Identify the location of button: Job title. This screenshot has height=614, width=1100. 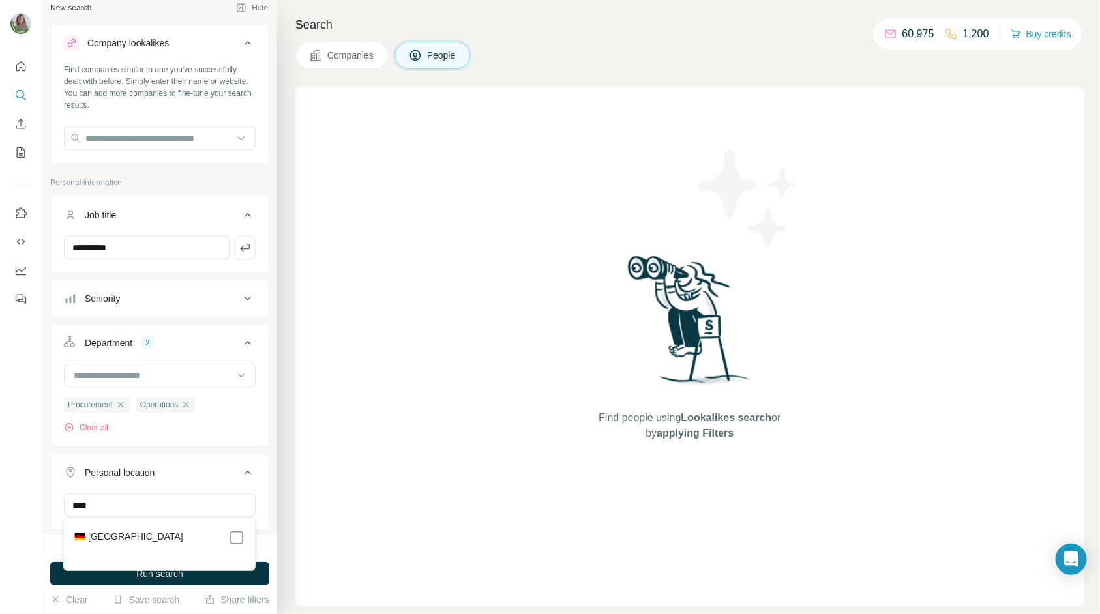
(160, 218).